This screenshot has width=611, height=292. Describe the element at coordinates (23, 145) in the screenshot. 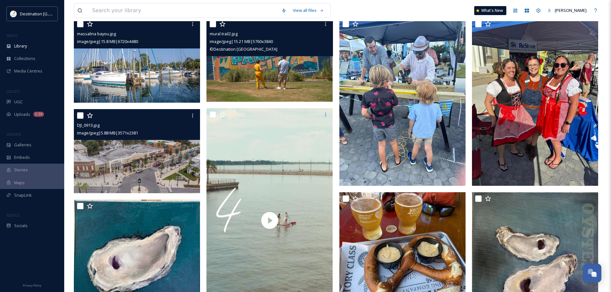

I see `span: Galleries` at that location.